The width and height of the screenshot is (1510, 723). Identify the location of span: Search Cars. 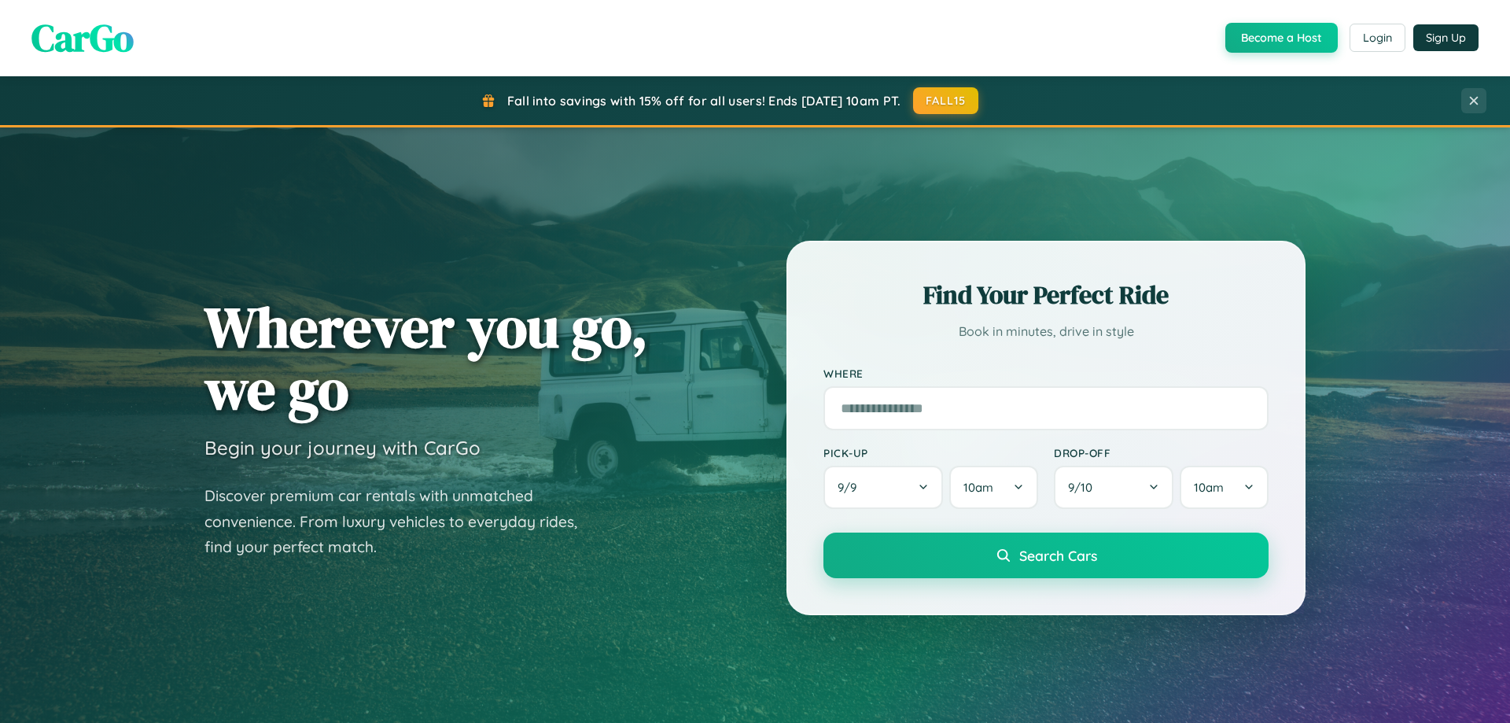
(1058, 555).